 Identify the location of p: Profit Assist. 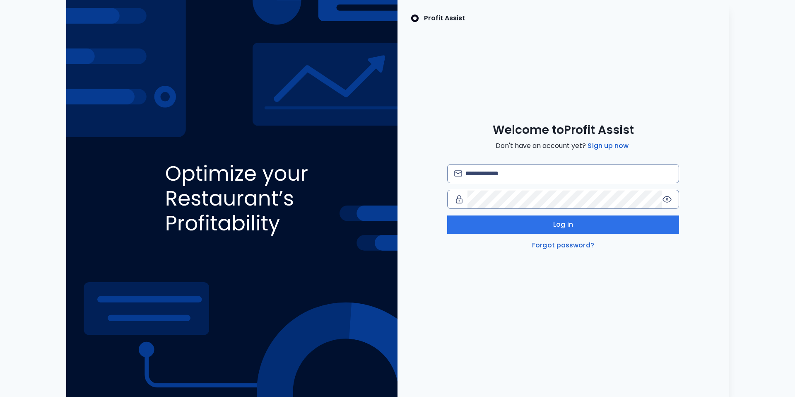
(444, 18).